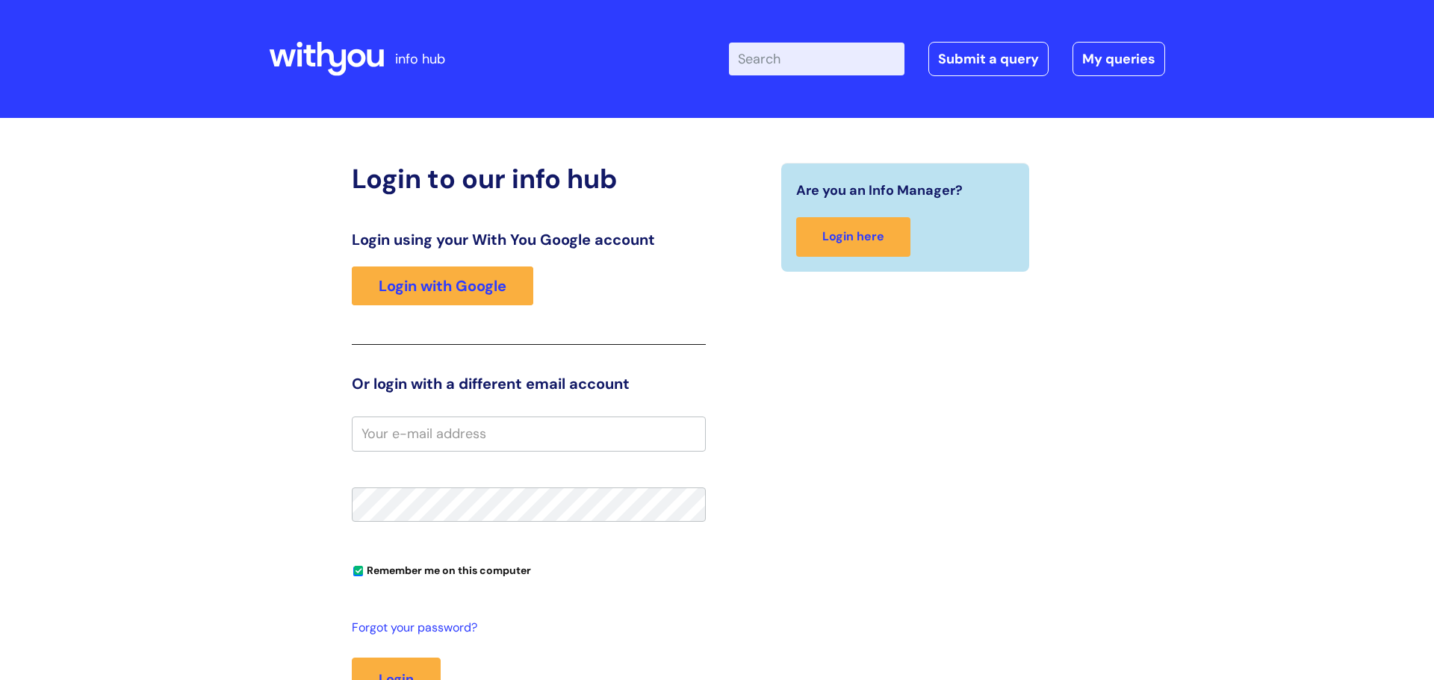  I want to click on a: Login here, so click(853, 237).